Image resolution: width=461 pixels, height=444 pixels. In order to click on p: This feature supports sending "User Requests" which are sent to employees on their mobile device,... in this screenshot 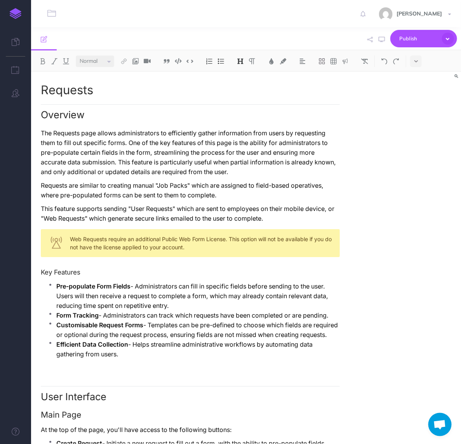, I will do `click(190, 214)`.